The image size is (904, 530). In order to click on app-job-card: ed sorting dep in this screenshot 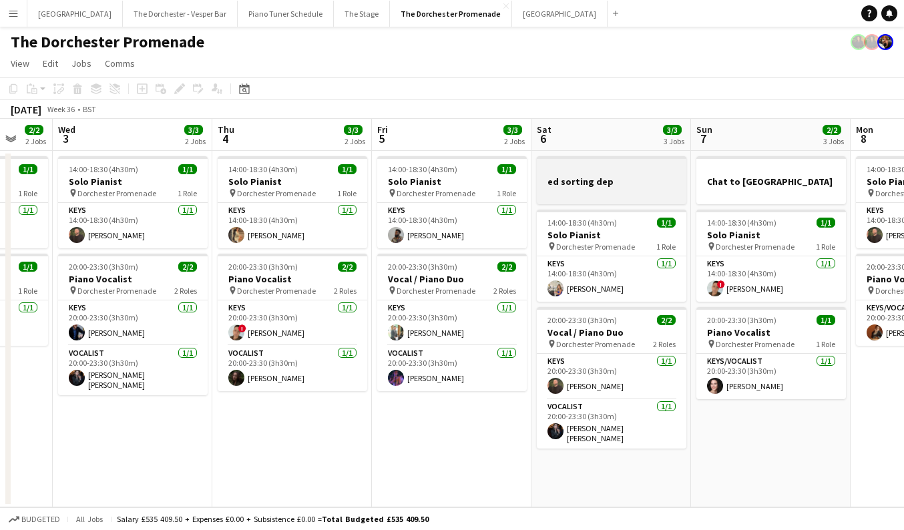, I will do `click(612, 180)`.